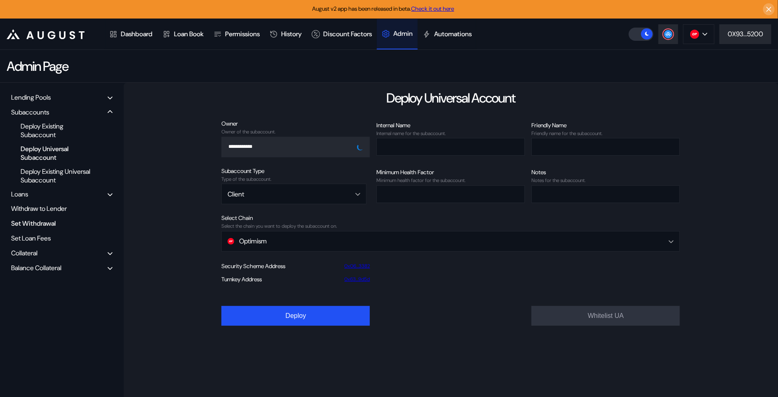 This screenshot has height=397, width=778. I want to click on img: chain-logo, so click(231, 242).